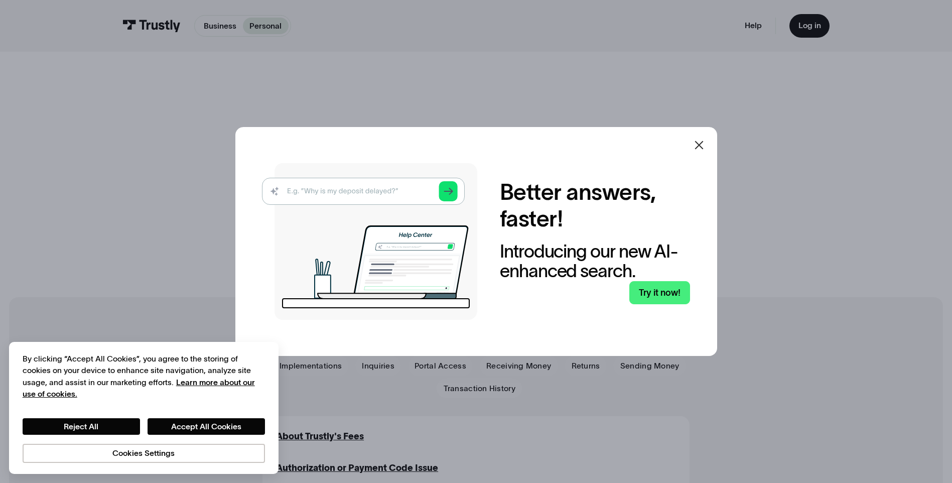 Image resolution: width=952 pixels, height=483 pixels. What do you see at coordinates (144, 408) in the screenshot?
I see `div: Cookie banner` at bounding box center [144, 408].